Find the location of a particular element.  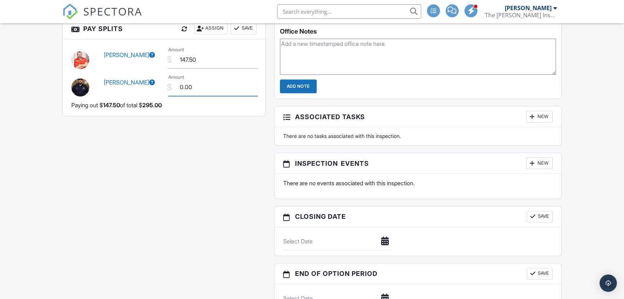

span: 147.50 is located at coordinates (111, 105).